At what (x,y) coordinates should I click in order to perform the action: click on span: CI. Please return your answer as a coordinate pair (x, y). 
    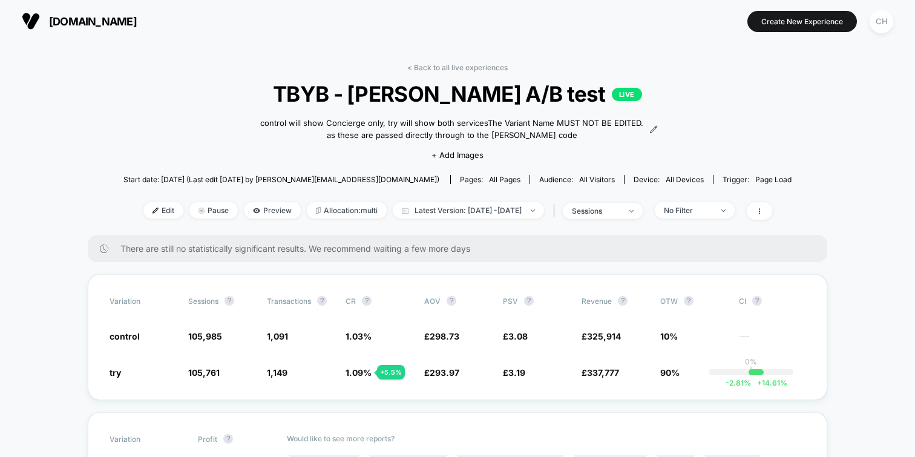
    Looking at the image, I should click on (772, 301).